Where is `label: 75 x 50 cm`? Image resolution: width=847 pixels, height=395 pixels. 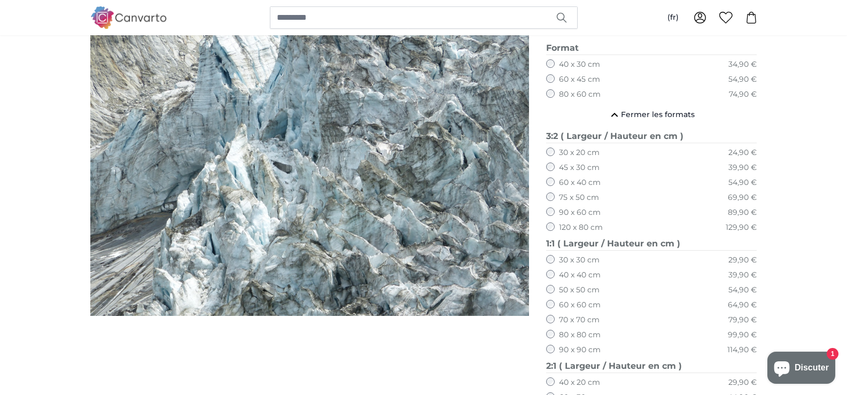 label: 75 x 50 cm is located at coordinates (579, 198).